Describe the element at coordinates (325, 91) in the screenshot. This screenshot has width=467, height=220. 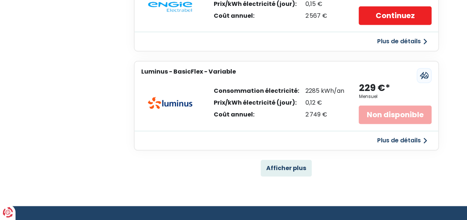
I see `div: 2285 kWh/an` at that location.